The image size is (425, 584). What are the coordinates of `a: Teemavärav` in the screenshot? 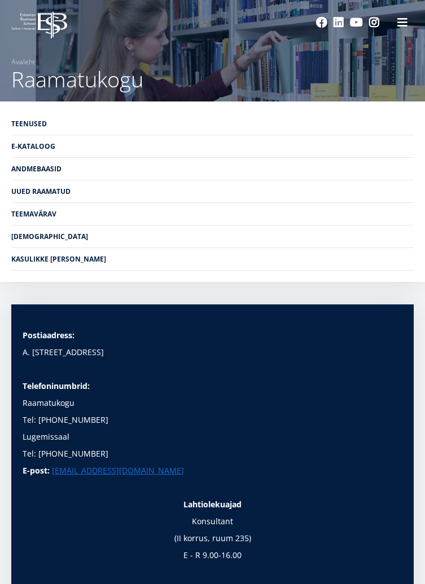 It's located at (212, 214).